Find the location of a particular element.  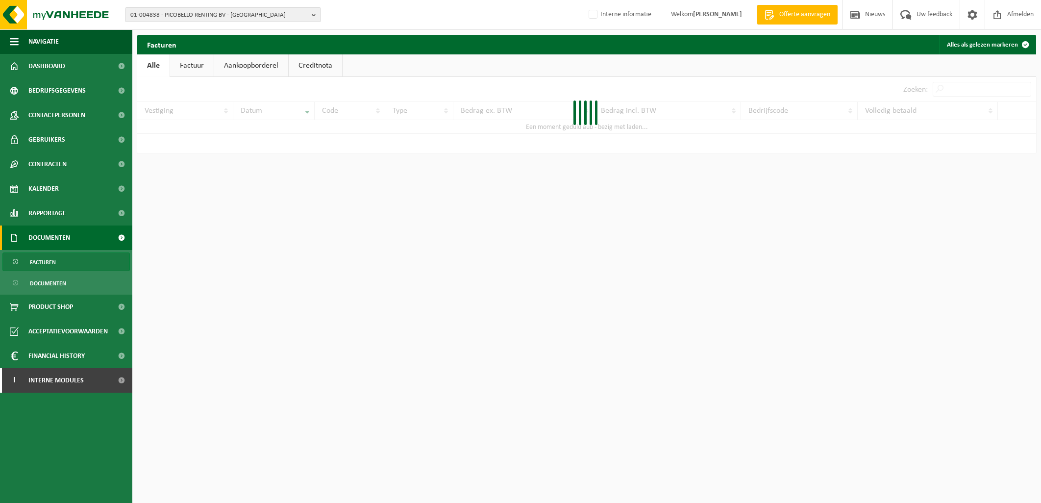

span: Financial History is located at coordinates (56, 356).